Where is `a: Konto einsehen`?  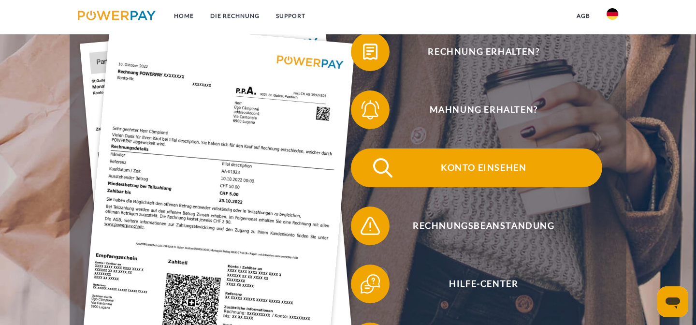 a: Konto einsehen is located at coordinates (476, 168).